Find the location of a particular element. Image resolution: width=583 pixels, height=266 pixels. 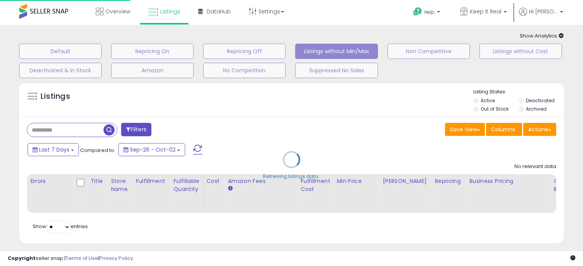

span: Keep It Real is located at coordinates (485, 11).